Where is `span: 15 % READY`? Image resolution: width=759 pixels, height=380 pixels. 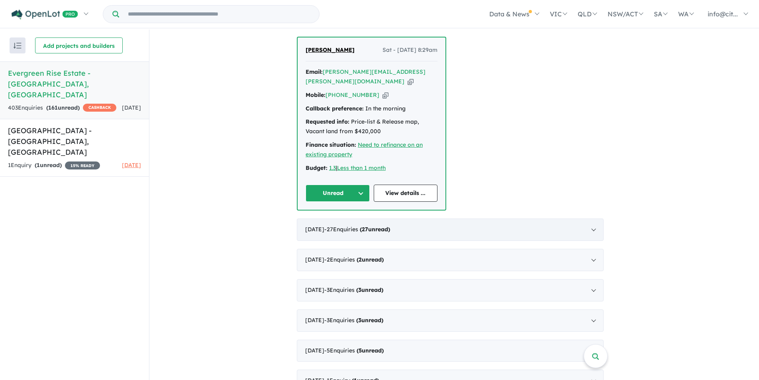 span: 15 % READY is located at coordinates (83, 165).